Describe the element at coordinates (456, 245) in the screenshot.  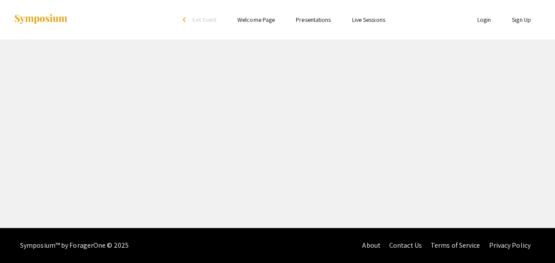
I see `a: Terms of Service` at that location.